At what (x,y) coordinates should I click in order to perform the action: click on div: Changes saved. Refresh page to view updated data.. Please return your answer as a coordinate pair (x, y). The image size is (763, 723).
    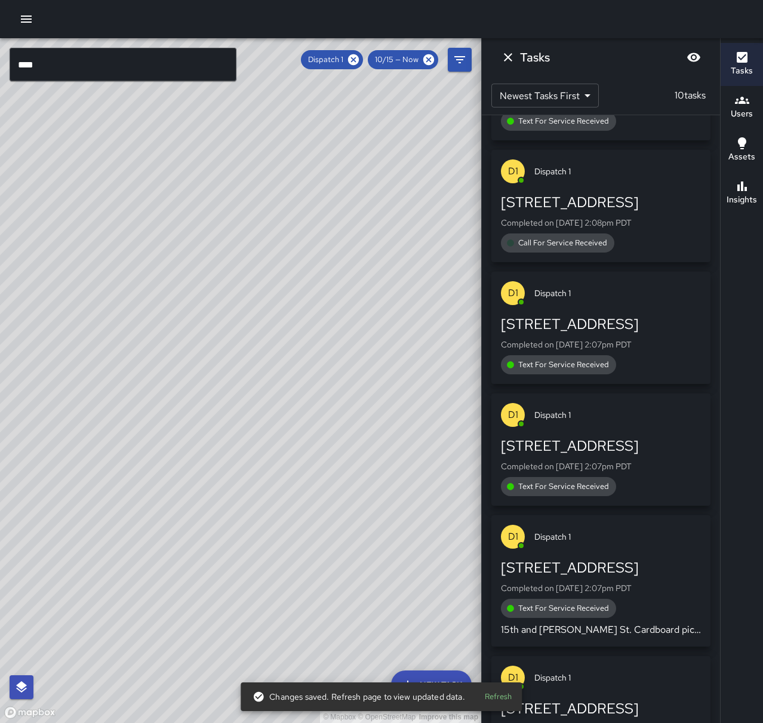
    Looking at the image, I should click on (358, 697).